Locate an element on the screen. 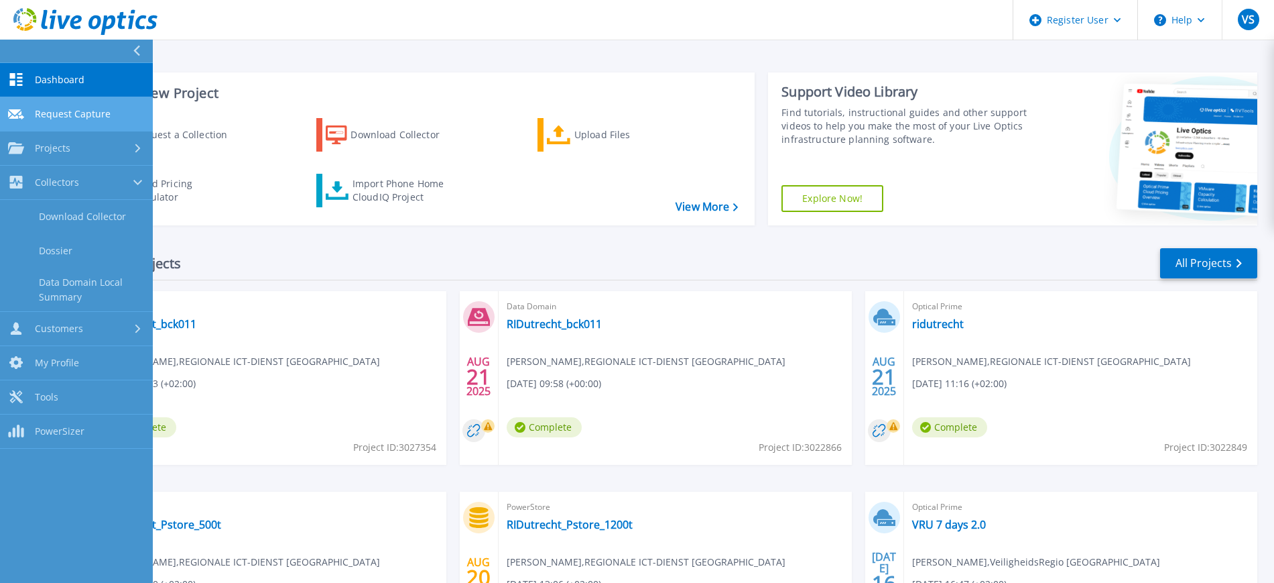 This screenshot has width=1274, height=583. a: Cloud Pricing Calculator is located at coordinates (170, 190).